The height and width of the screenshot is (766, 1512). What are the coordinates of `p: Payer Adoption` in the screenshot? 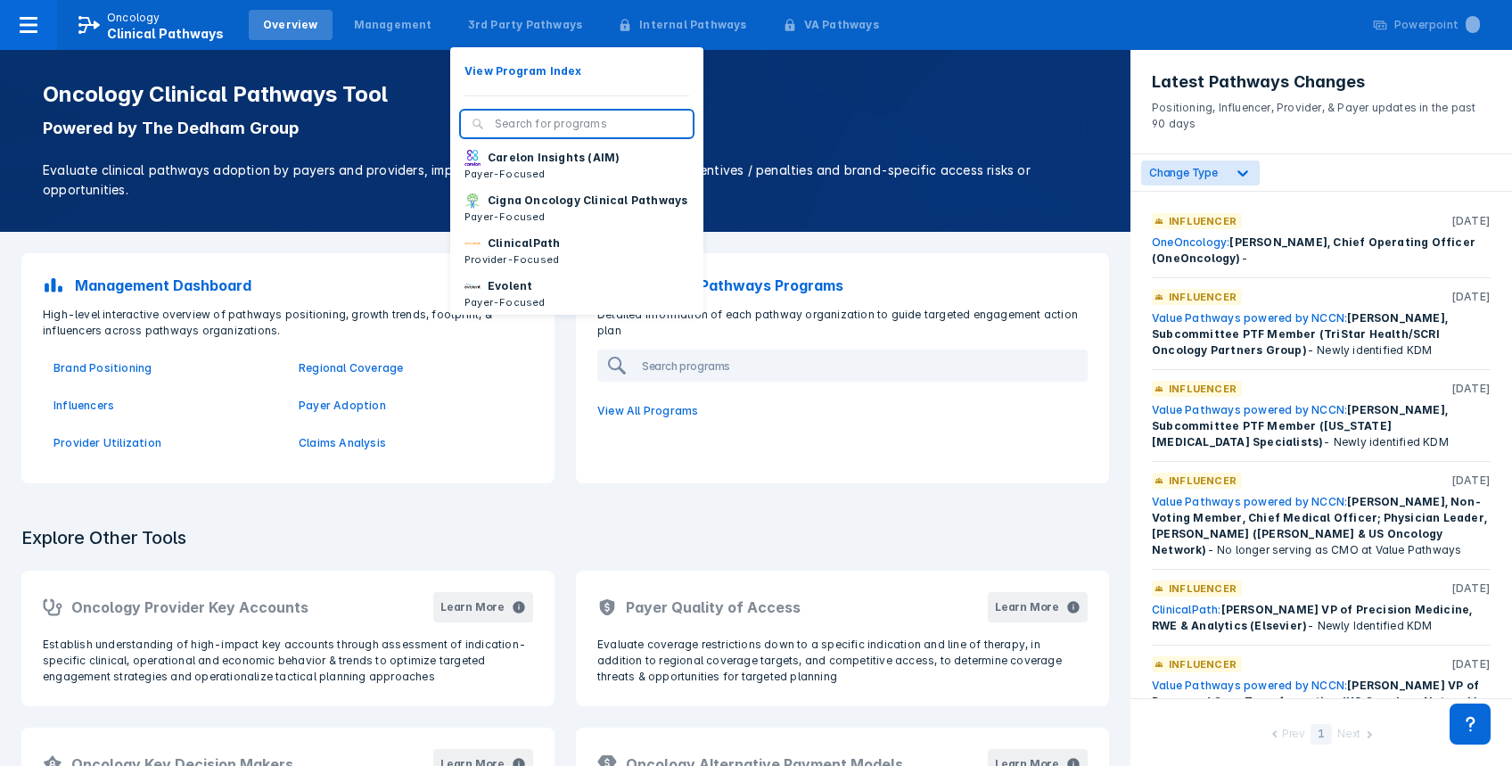 It's located at (410, 406).